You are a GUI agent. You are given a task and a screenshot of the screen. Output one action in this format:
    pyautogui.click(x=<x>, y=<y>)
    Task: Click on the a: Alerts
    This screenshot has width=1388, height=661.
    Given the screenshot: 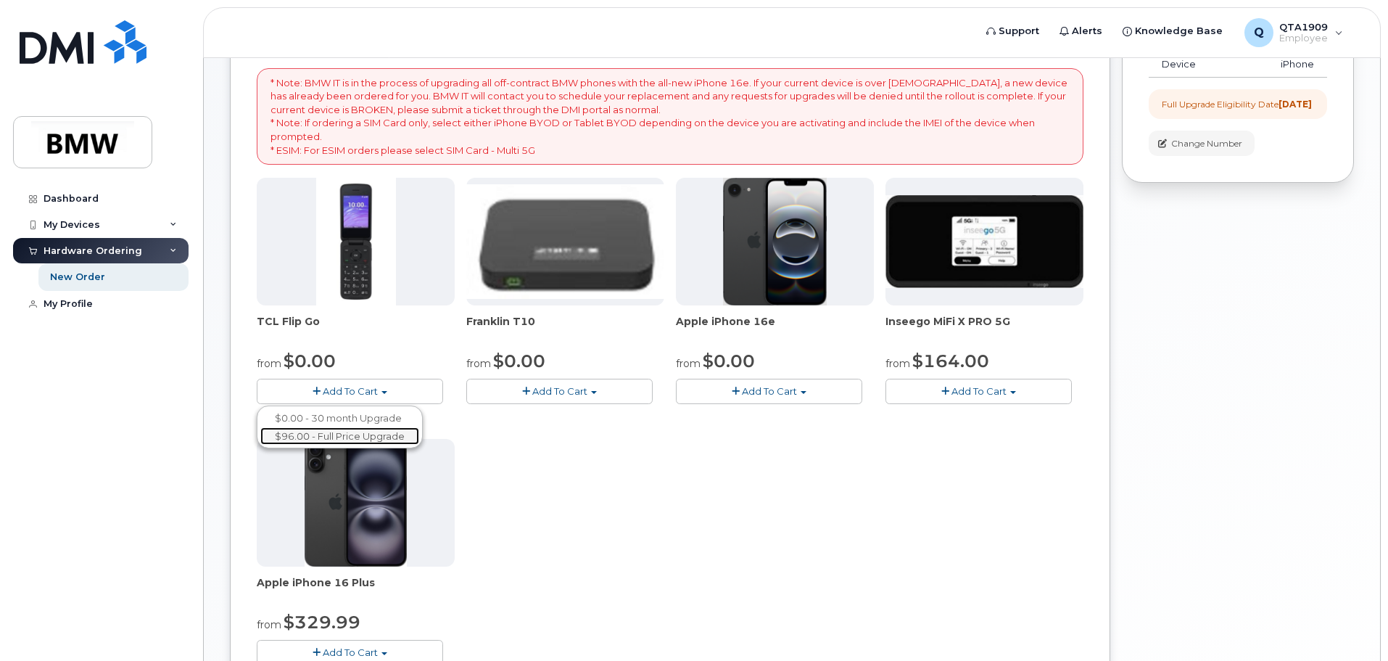 What is the action you would take?
    pyautogui.click(x=1081, y=31)
    